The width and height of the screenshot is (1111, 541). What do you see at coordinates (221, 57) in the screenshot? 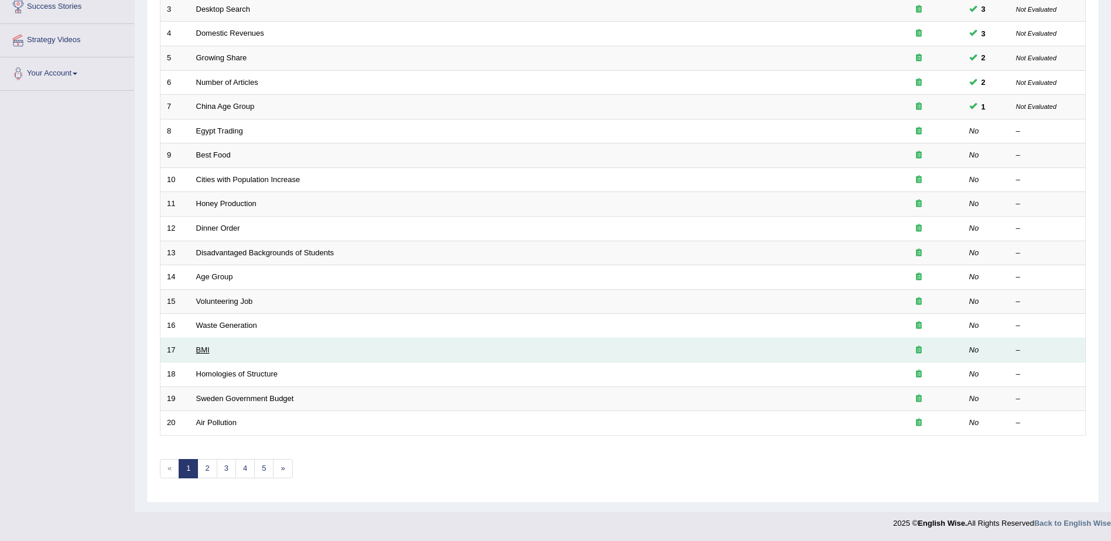
I see `a: Growing Share` at bounding box center [221, 57].